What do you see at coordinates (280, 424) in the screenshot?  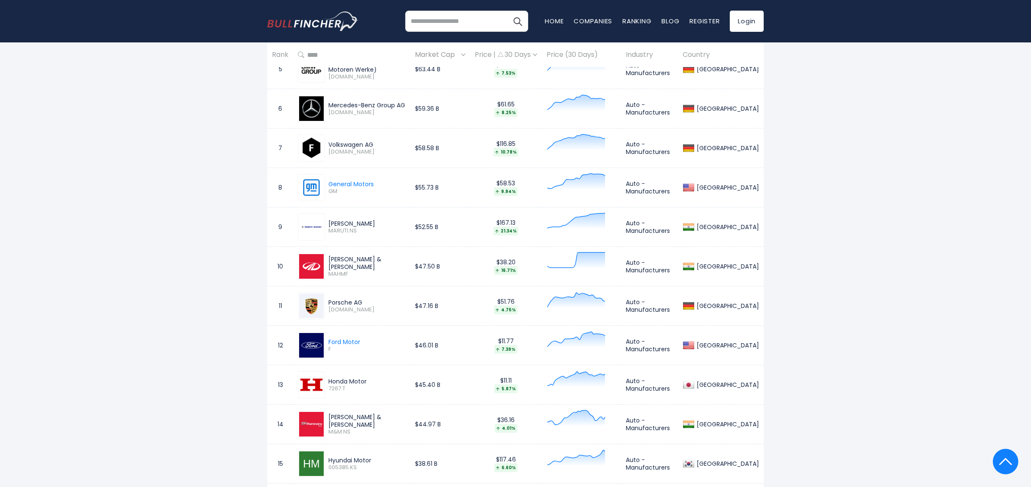 I see `td: 14` at bounding box center [280, 424].